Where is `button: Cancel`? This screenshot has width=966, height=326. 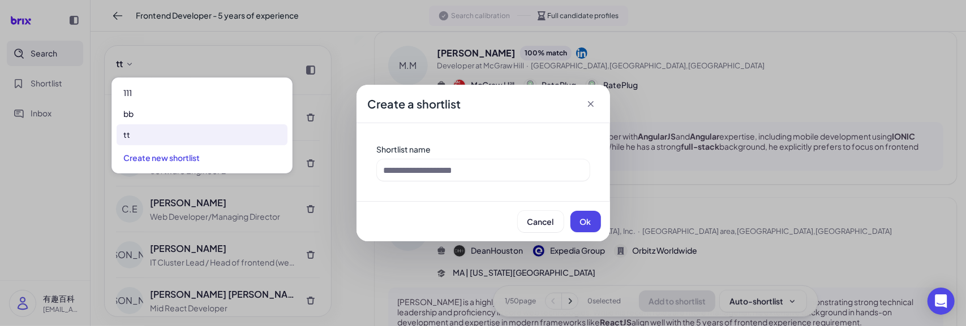
button: Cancel is located at coordinates (540, 222).